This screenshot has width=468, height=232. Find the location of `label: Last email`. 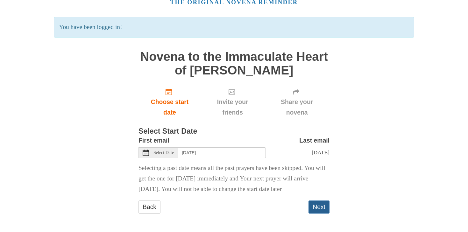

label: Last email is located at coordinates (314, 141).